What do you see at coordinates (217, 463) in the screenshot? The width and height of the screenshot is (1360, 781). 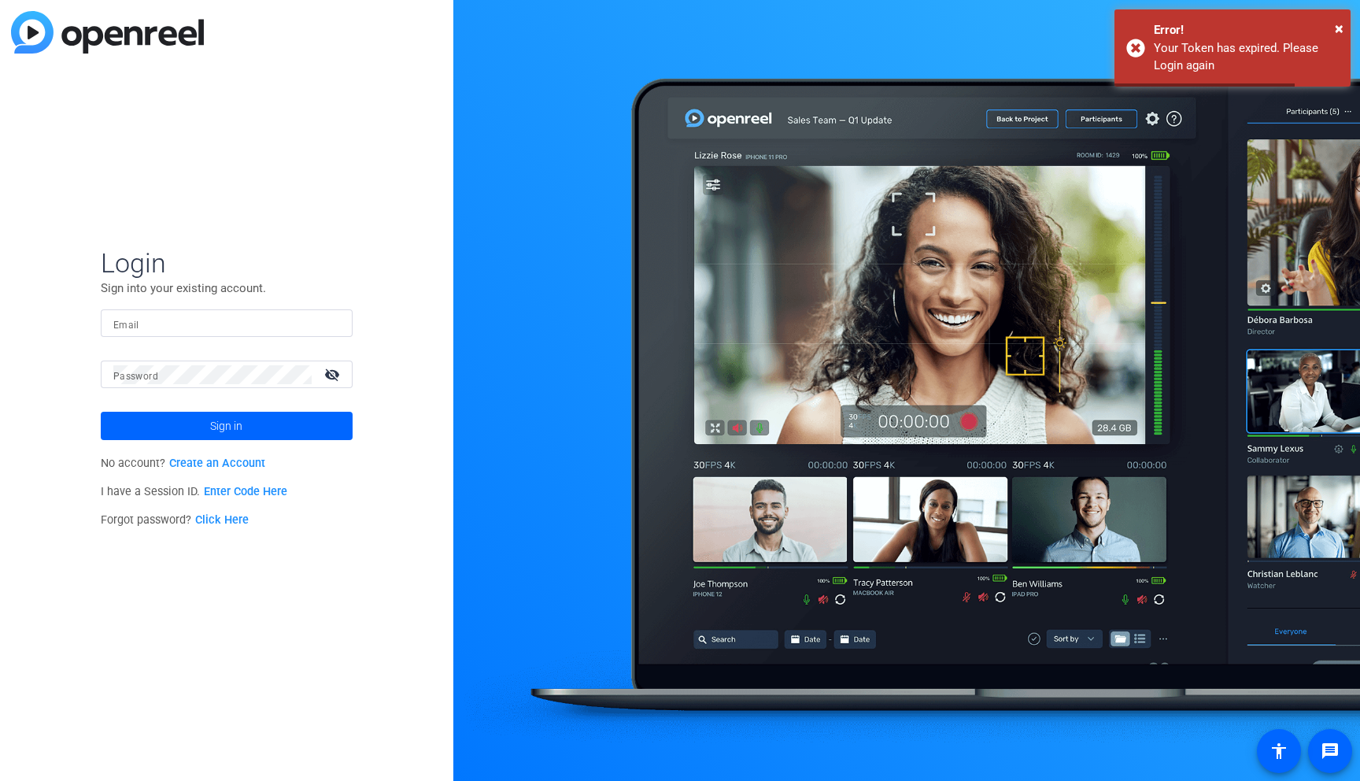 I see `a: Create an Account` at bounding box center [217, 463].